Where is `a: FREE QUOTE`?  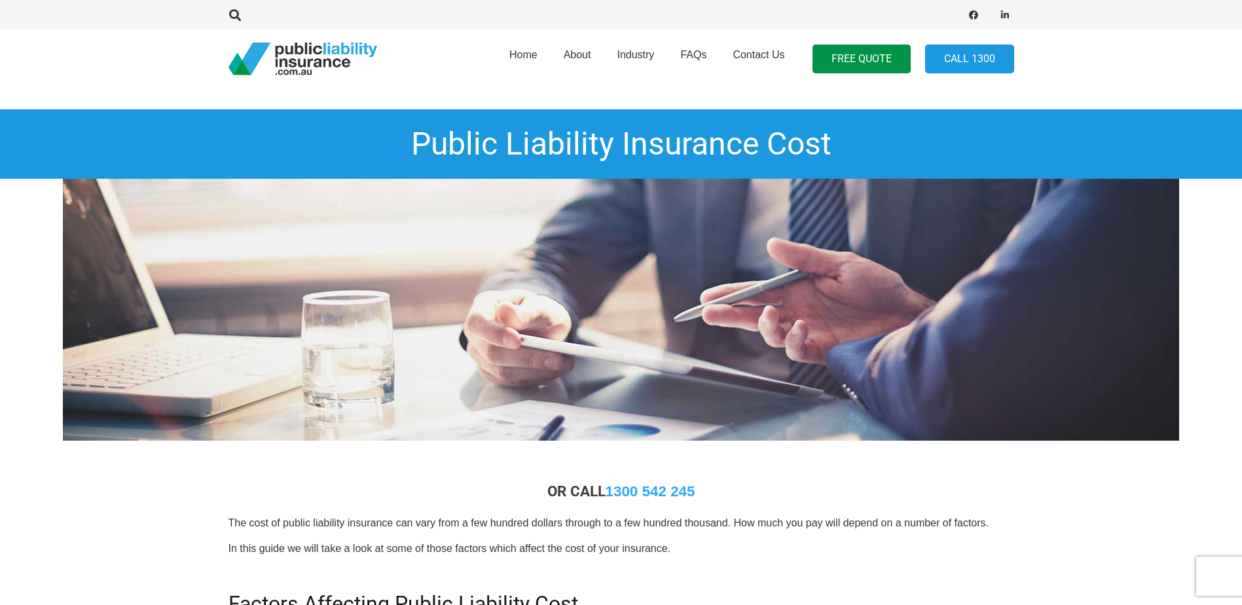 a: FREE QUOTE is located at coordinates (862, 59).